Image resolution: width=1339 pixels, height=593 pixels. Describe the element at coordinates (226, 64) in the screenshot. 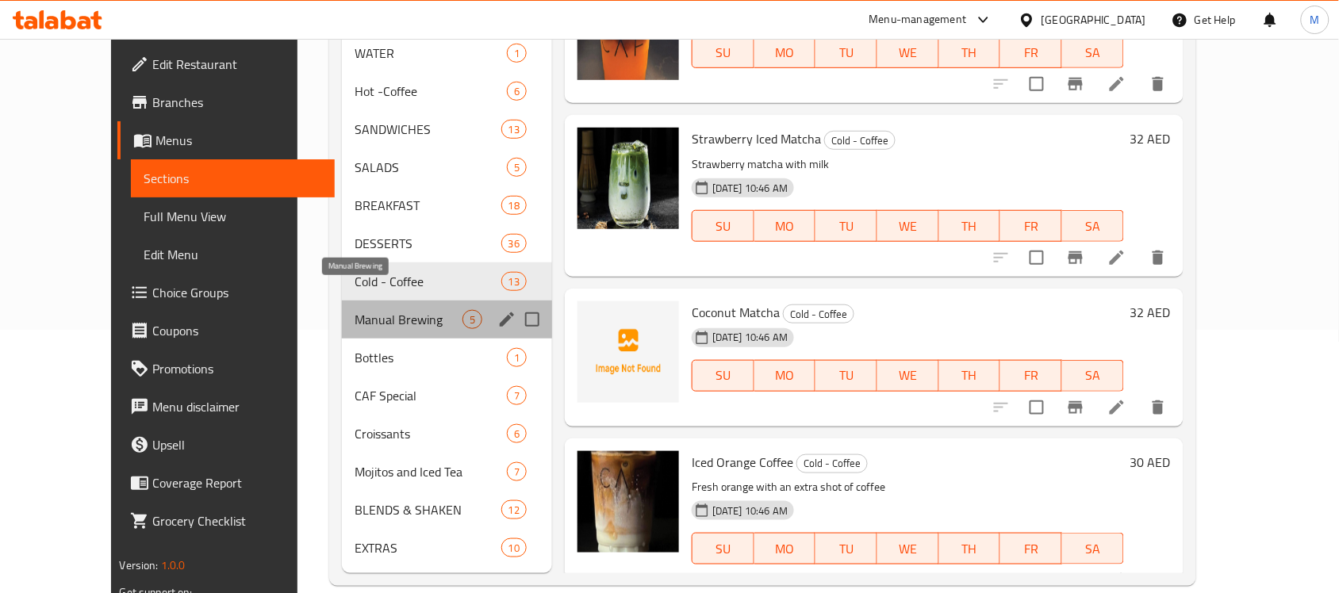

I see `a: Edit Restaurant` at that location.